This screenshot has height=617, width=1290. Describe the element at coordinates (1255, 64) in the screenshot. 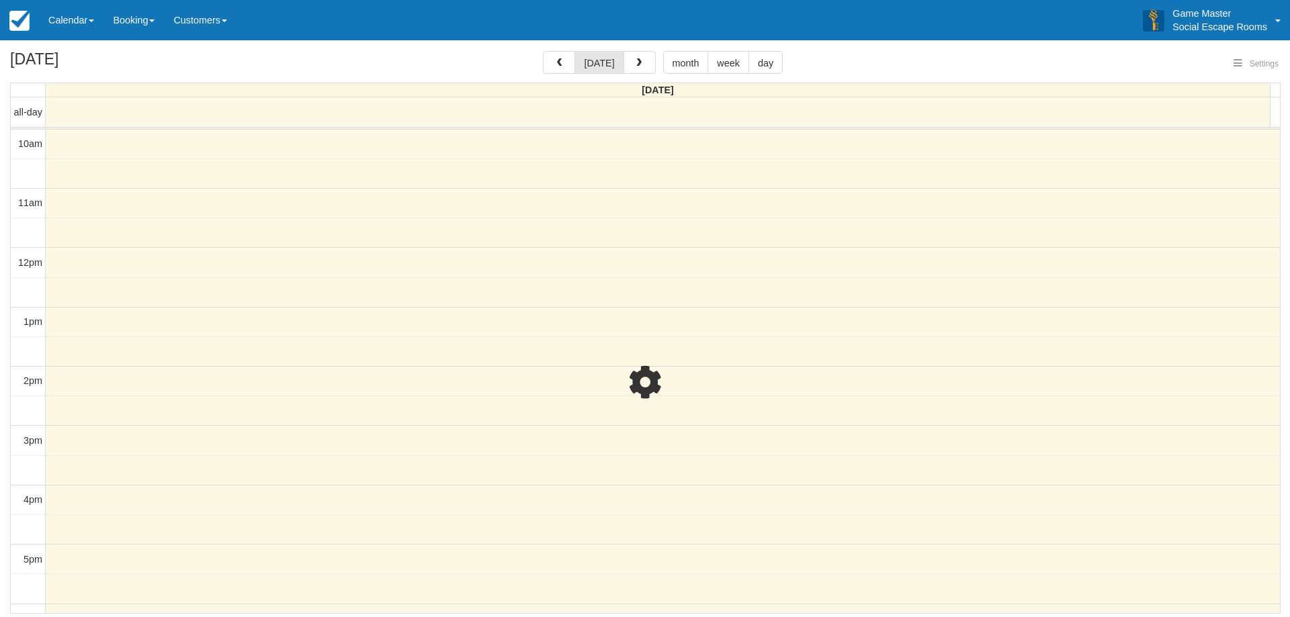

I see `button: Settings` at that location.